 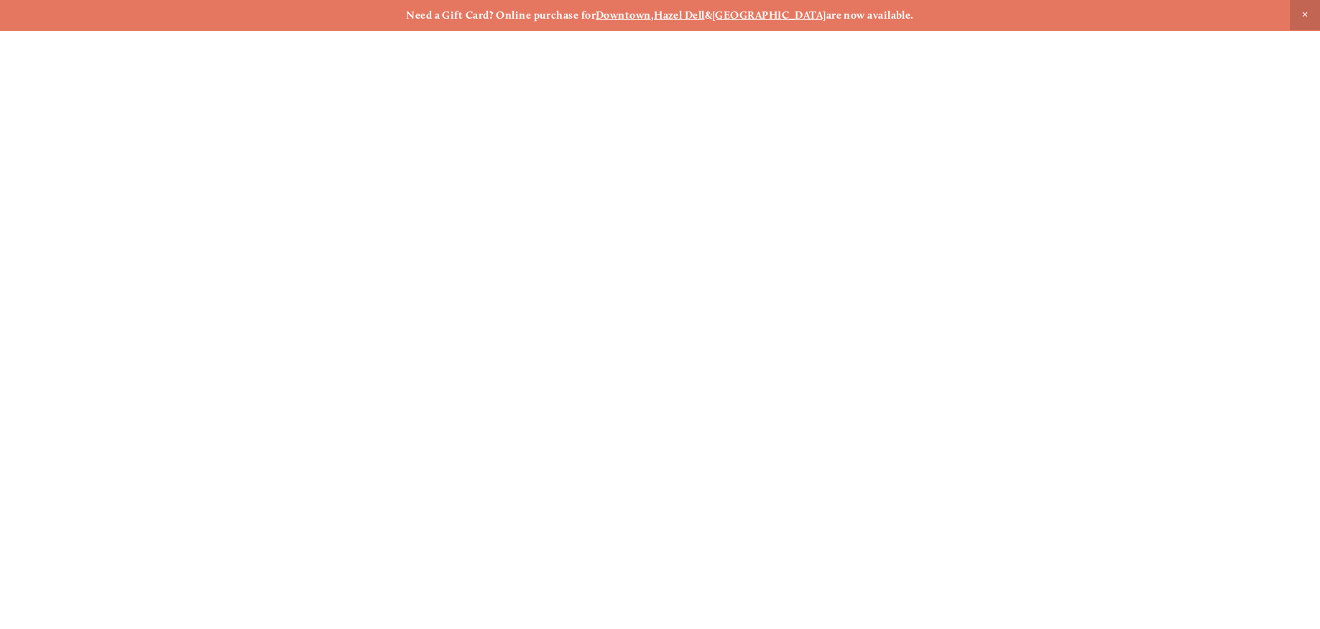 I want to click on strong: Hazel Dell, so click(x=679, y=15).